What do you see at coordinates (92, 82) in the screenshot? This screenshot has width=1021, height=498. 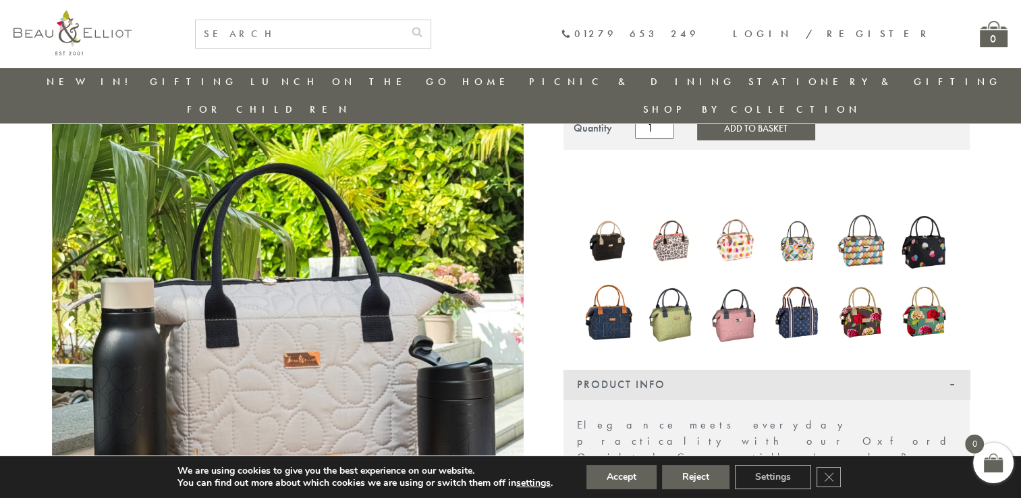 I see `a: New in!` at bounding box center [92, 82].